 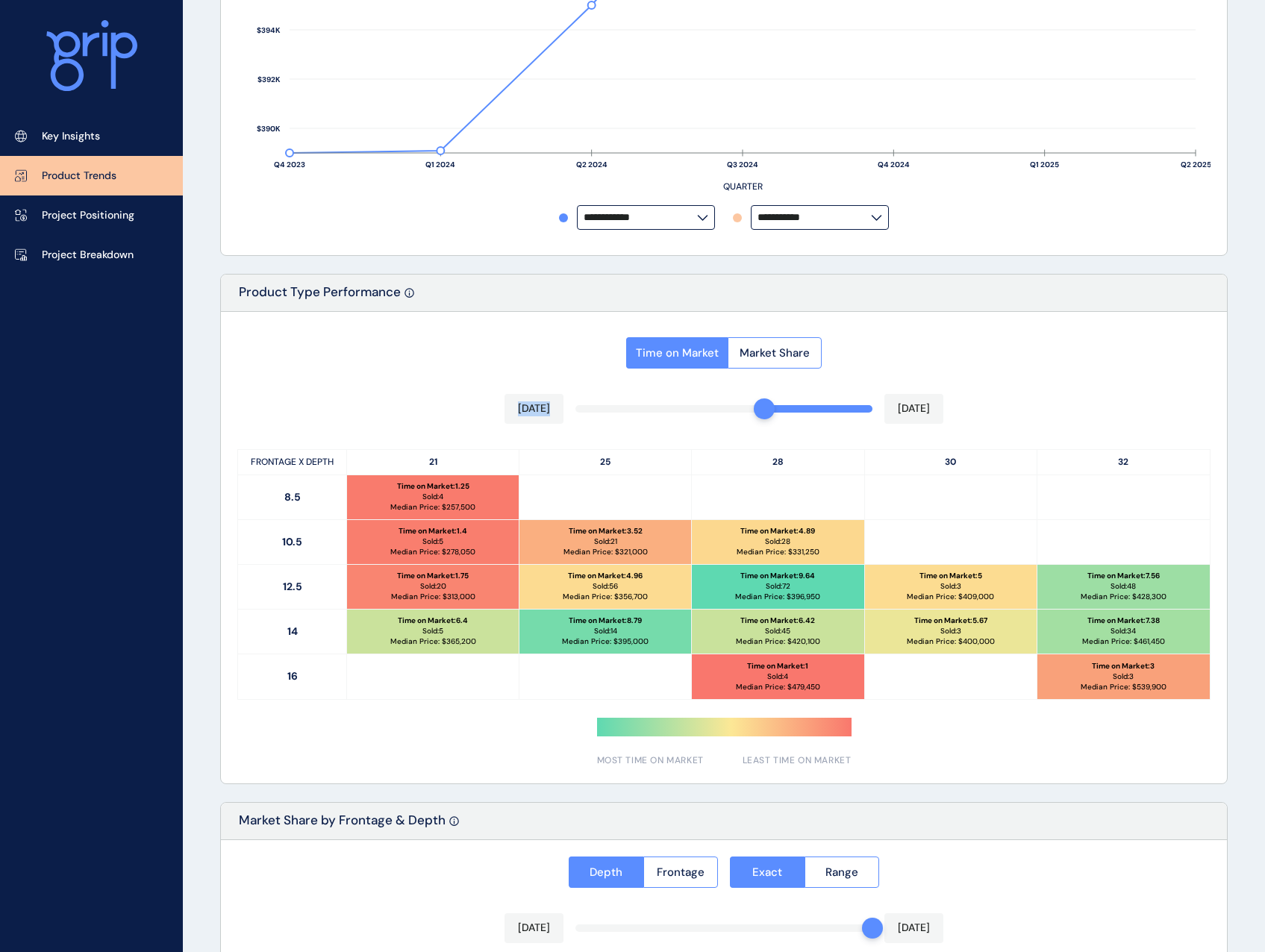 I want to click on text: Q2 2025, so click(x=1196, y=164).